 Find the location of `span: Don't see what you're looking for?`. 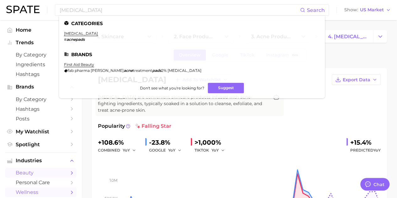

span: Don't see what you're looking for? is located at coordinates (172, 88).